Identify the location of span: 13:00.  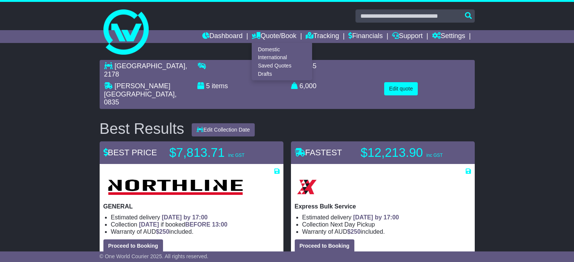
(219, 224).